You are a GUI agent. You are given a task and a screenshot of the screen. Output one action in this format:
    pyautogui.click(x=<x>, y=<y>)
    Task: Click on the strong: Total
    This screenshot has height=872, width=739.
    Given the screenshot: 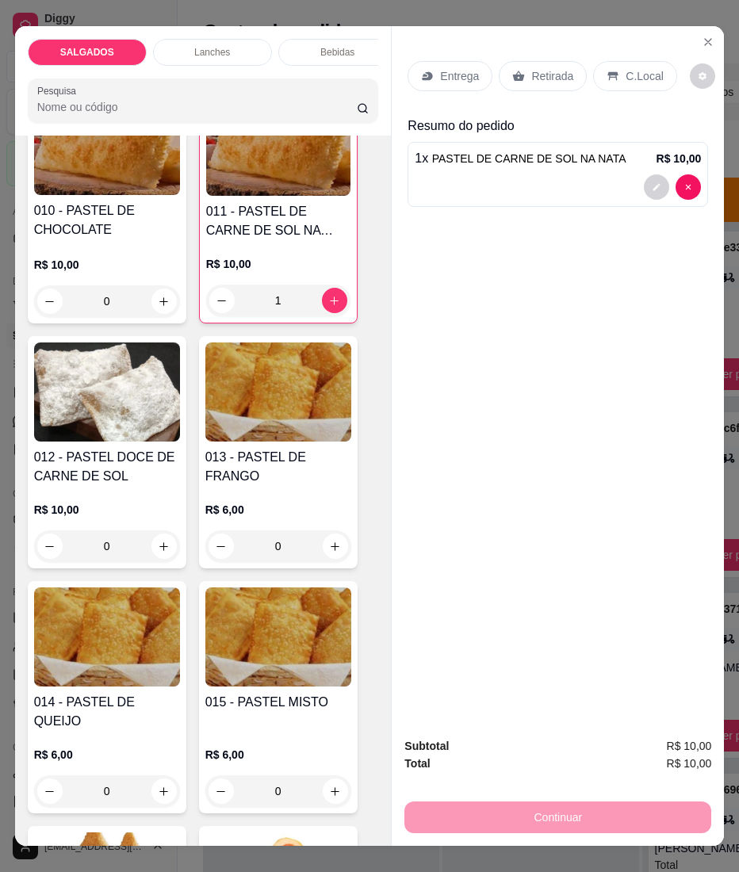 What is the action you would take?
    pyautogui.click(x=417, y=764)
    